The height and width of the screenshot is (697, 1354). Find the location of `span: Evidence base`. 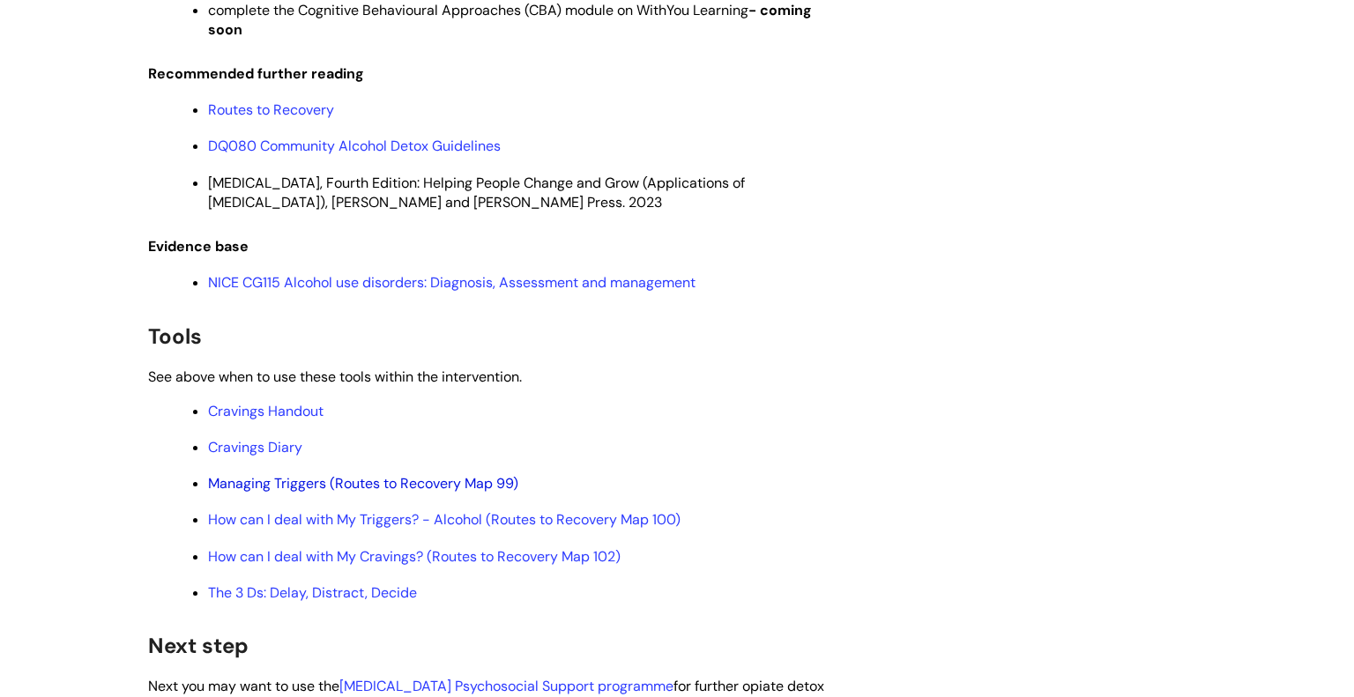

span: Evidence base is located at coordinates (198, 246).